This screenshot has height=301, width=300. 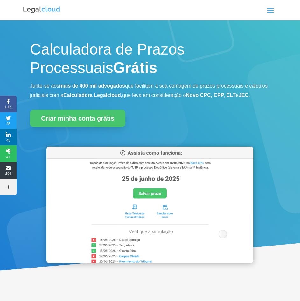 What do you see at coordinates (150, 261) in the screenshot?
I see `a: Calculadora de Prazos Processuais da Legalcloud` at bounding box center [150, 261].